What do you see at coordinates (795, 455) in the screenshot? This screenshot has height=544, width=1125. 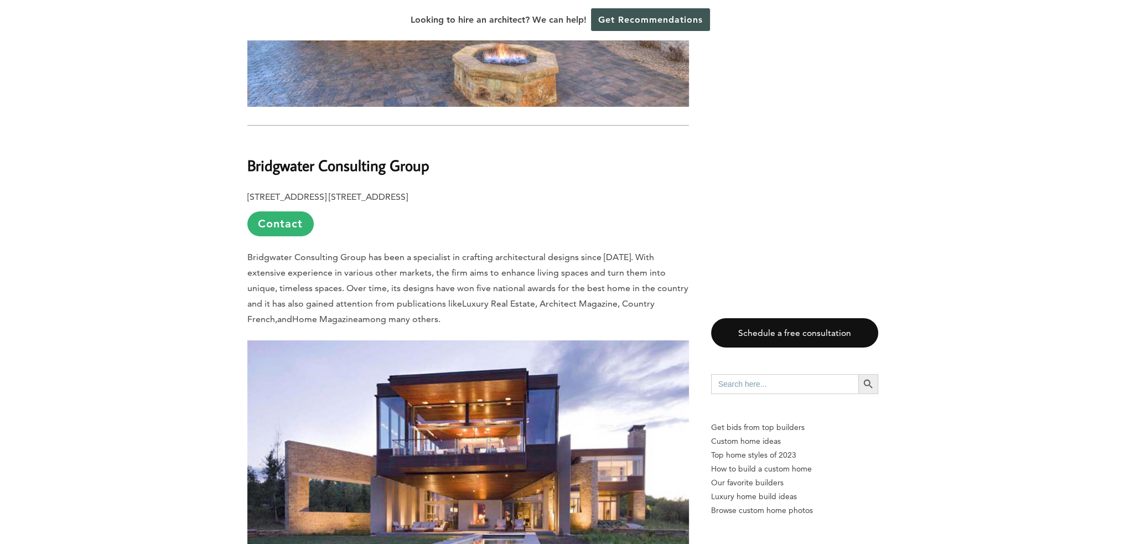 I see `p: Top home styles of 2023` at bounding box center [795, 455].